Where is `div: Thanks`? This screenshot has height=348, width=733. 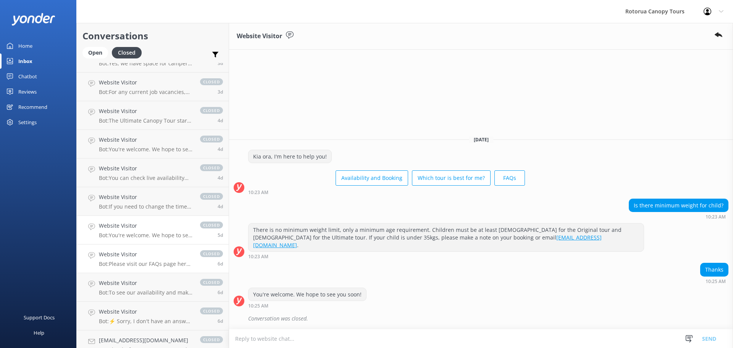
div: Thanks is located at coordinates (714, 269).